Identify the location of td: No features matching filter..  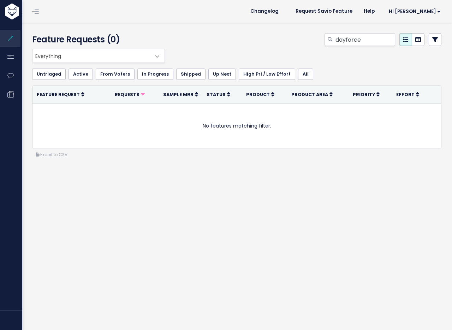
(237, 126).